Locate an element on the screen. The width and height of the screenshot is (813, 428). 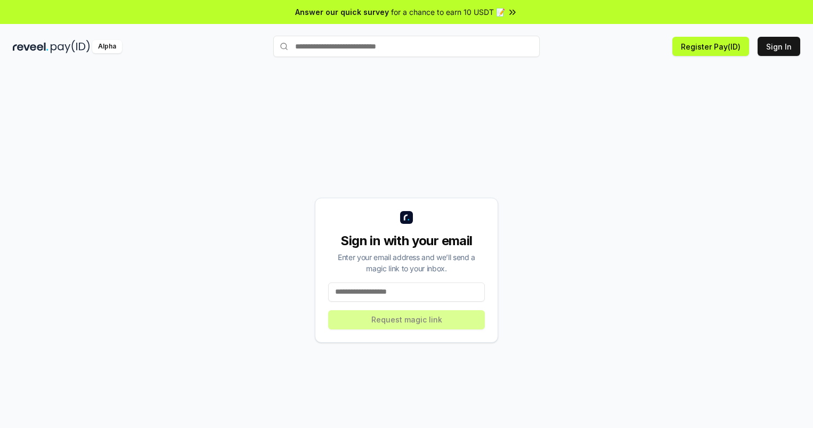
span: Answer our quick survey is located at coordinates (342, 12).